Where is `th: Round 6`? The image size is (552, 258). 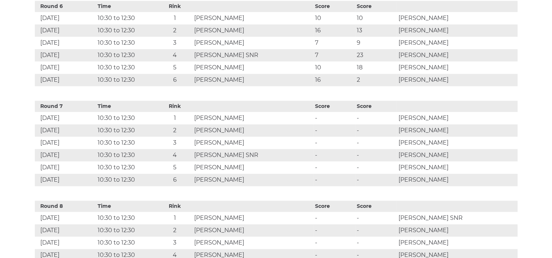
th: Round 6 is located at coordinates (65, 6).